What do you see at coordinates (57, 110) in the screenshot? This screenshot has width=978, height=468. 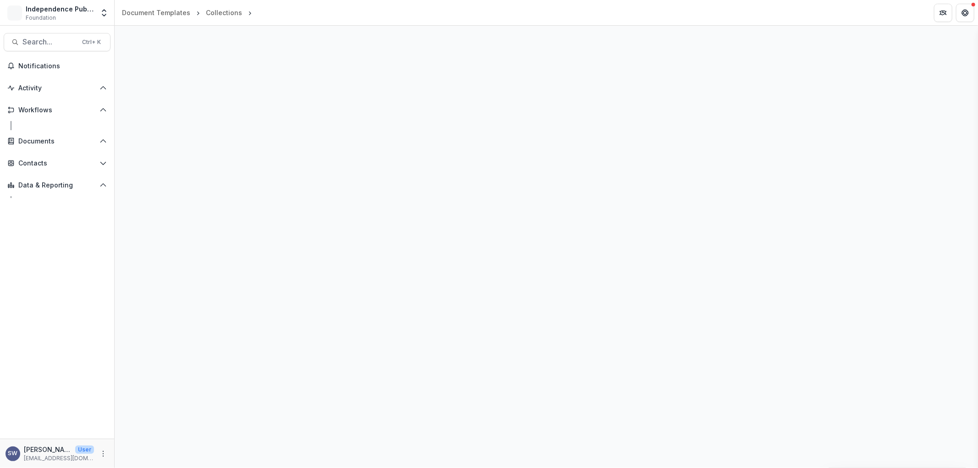 I see `span: Workflows` at bounding box center [57, 110].